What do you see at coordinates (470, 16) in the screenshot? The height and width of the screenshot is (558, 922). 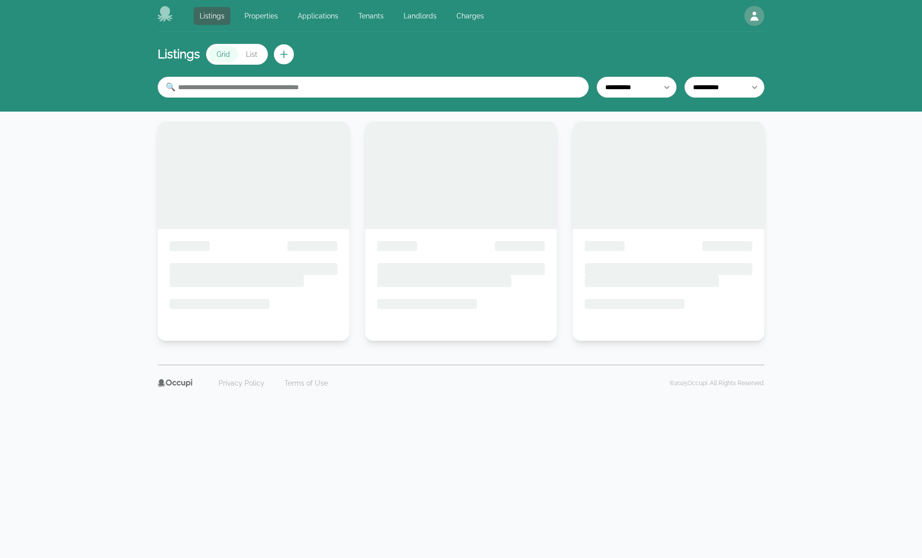 I see `a: Charges` at bounding box center [470, 16].